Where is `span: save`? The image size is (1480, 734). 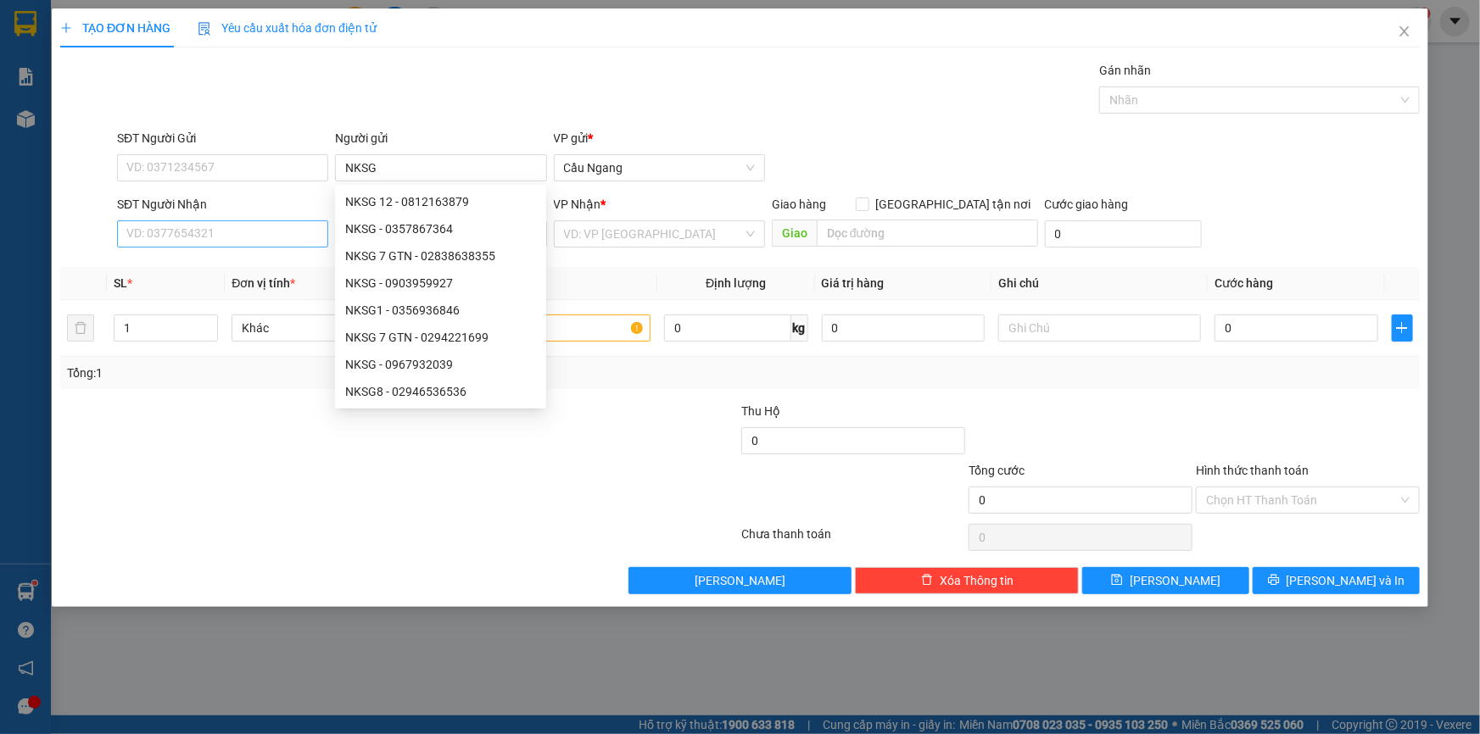 span: save is located at coordinates (1117, 581).